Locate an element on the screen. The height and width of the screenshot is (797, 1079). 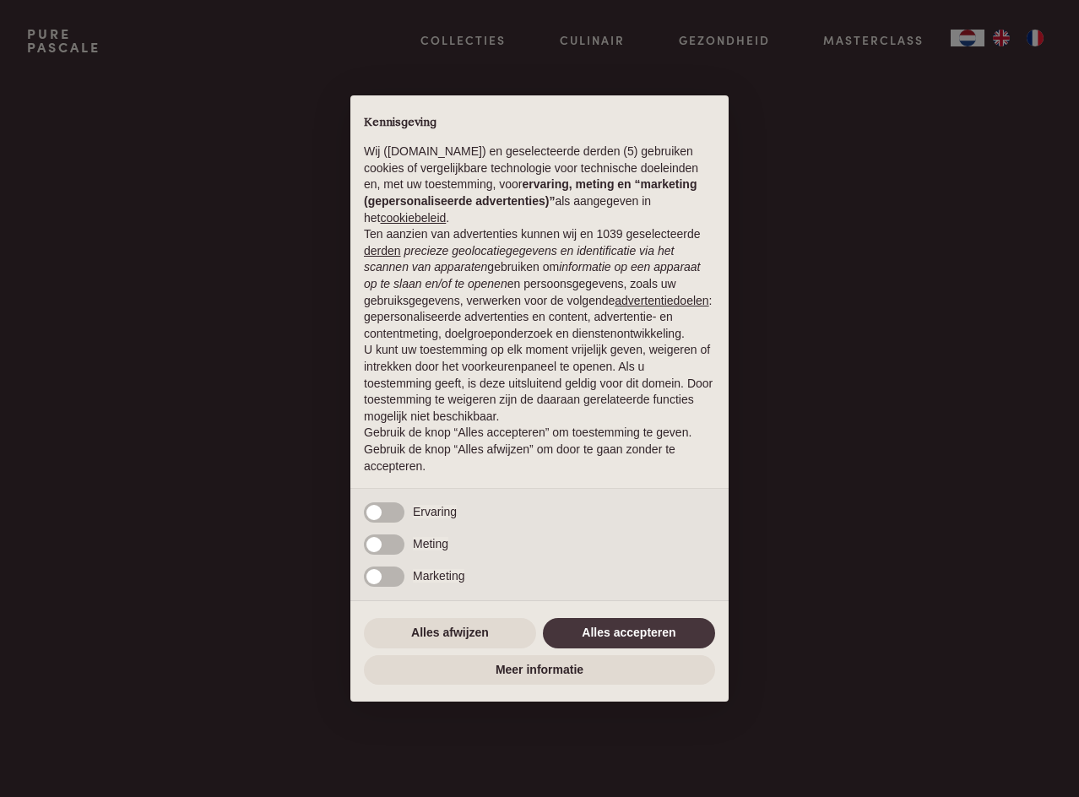
span: Ervaring is located at coordinates (435, 511).